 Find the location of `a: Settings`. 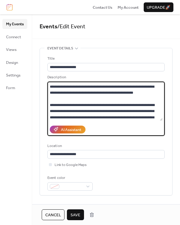

a: Settings is located at coordinates (15, 75).